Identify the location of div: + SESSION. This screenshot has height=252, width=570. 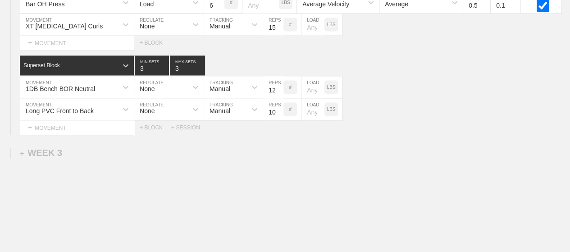
(189, 128).